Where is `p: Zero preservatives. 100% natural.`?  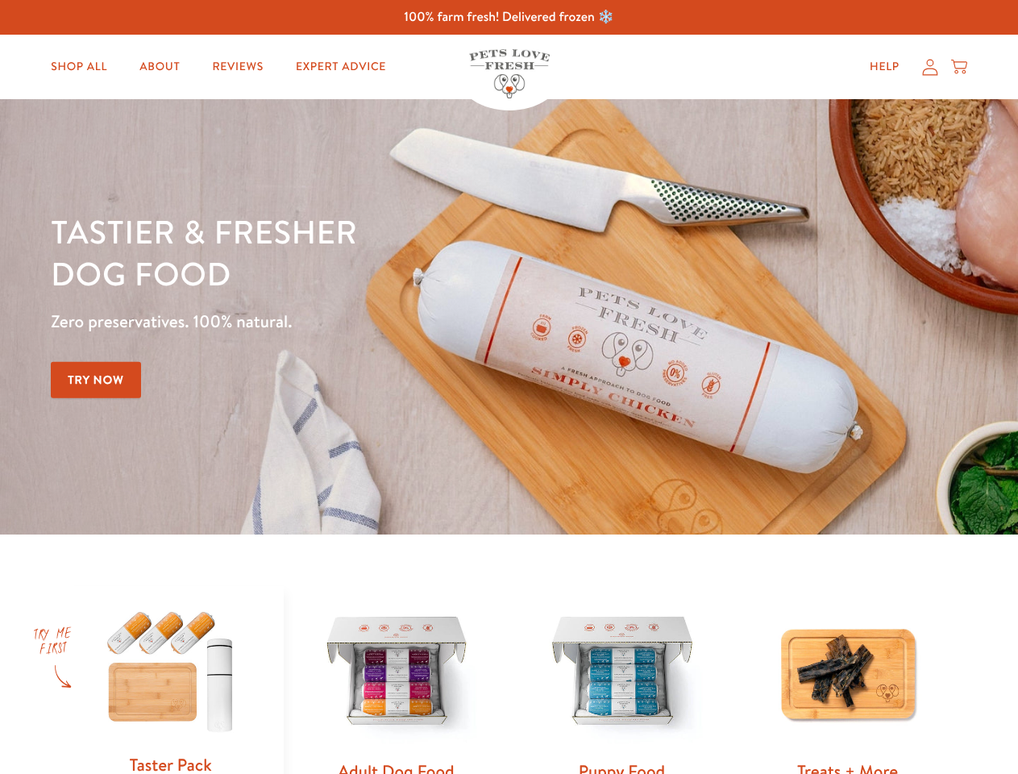
p: Zero preservatives. 100% natural. is located at coordinates (356, 322).